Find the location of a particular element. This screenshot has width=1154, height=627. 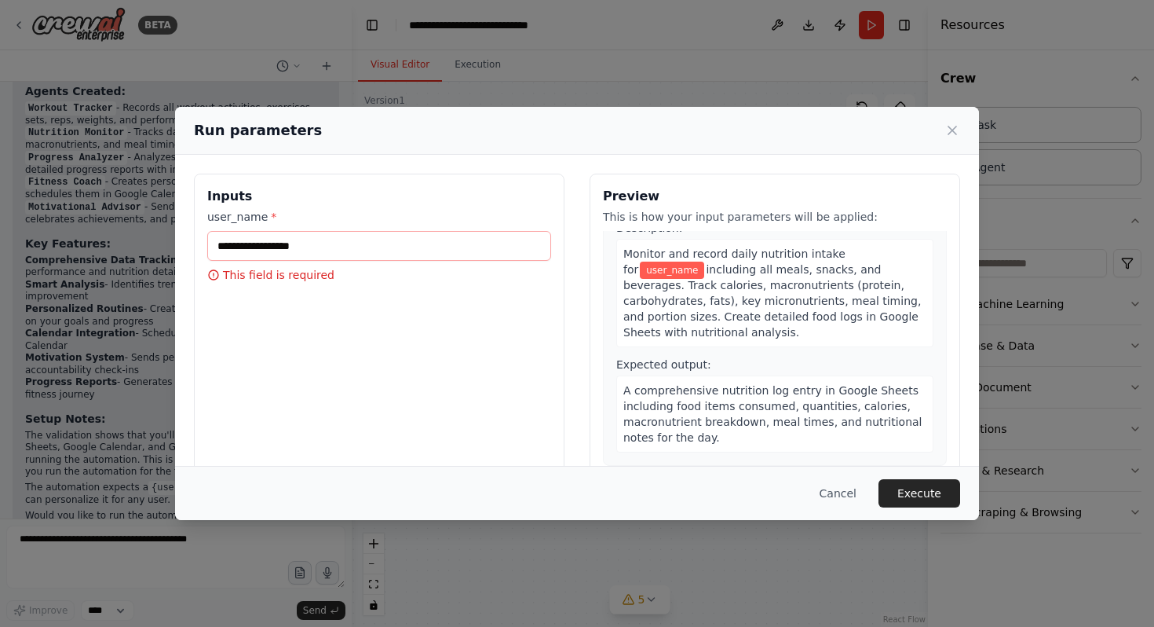

span: Variable: user_name is located at coordinates (672, 270).